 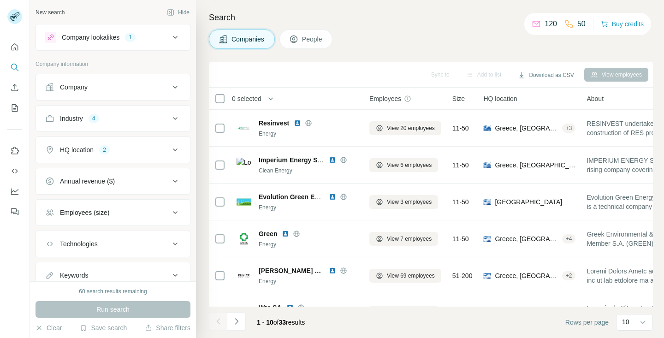 What do you see at coordinates (244, 239) in the screenshot?
I see `img: Logo of Green` at bounding box center [244, 239].